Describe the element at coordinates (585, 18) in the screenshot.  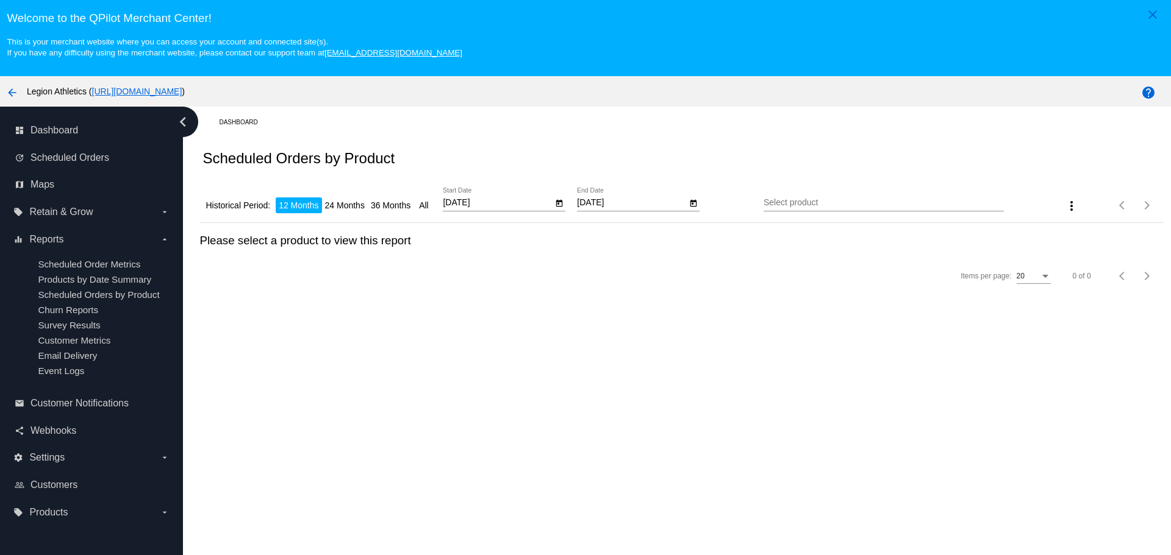
I see `h3: Welcome to the QPilot Merchant Center!` at that location.